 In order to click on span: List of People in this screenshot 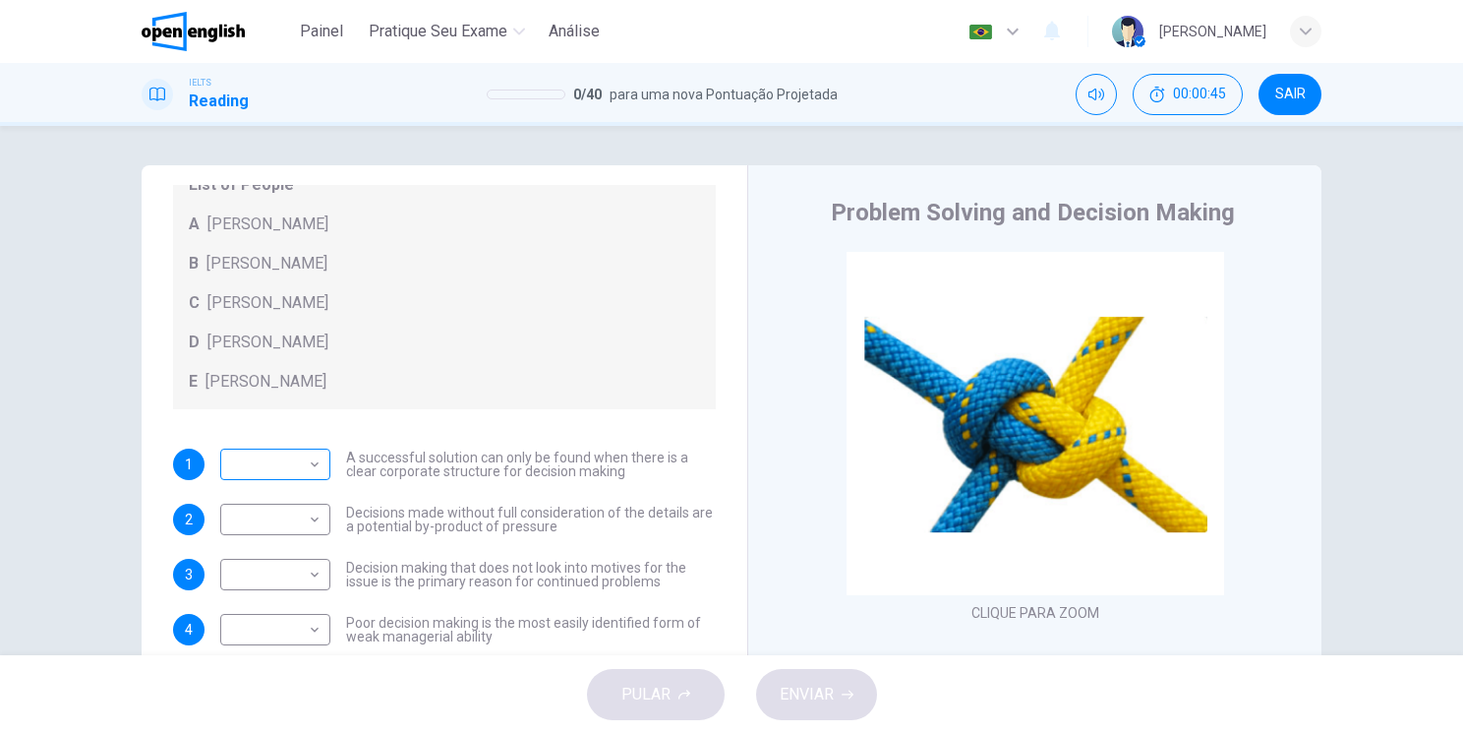, I will do `click(445, 185)`.